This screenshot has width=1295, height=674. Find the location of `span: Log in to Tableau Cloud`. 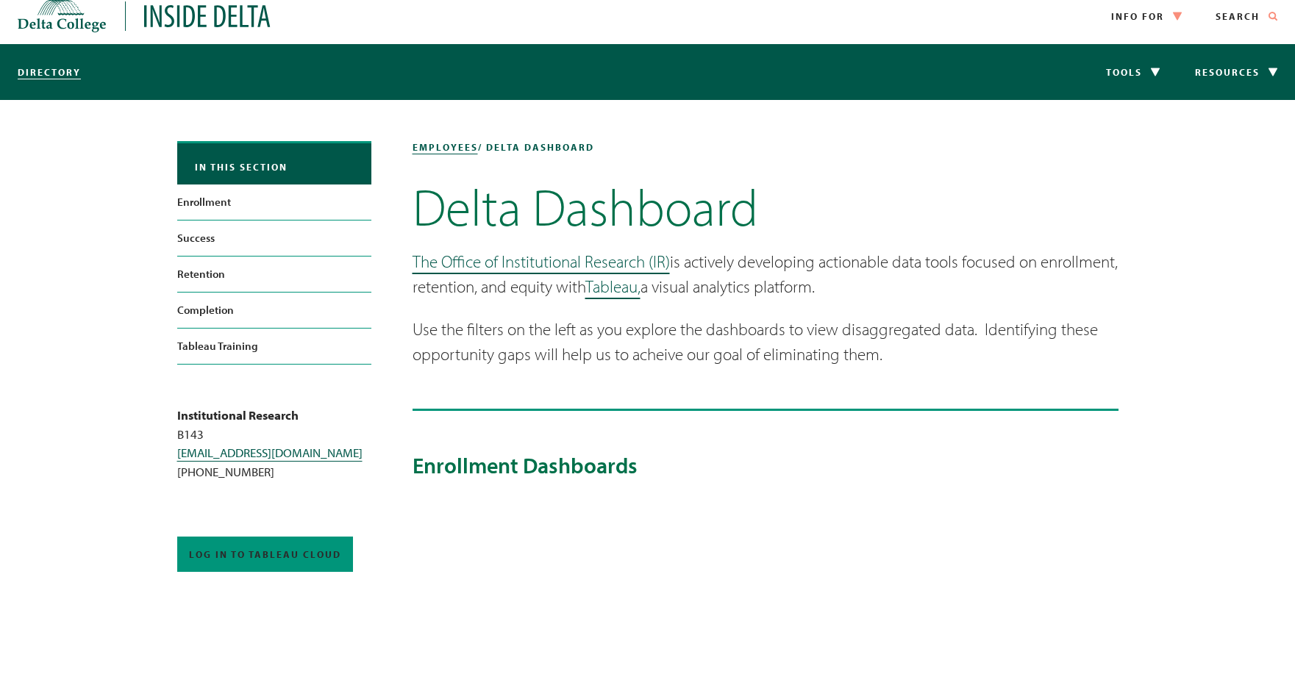

span: Log in to Tableau Cloud is located at coordinates (265, 554).